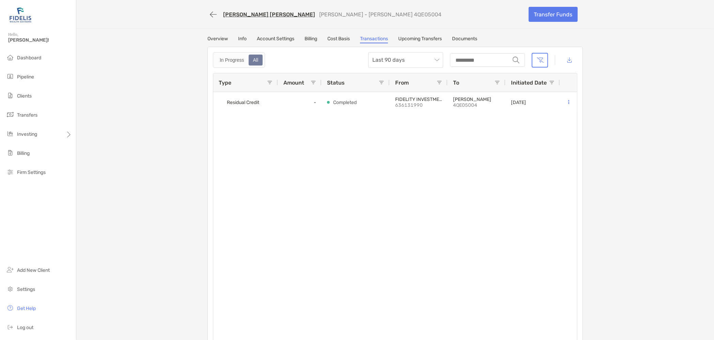  I want to click on img: input icon, so click(516, 60).